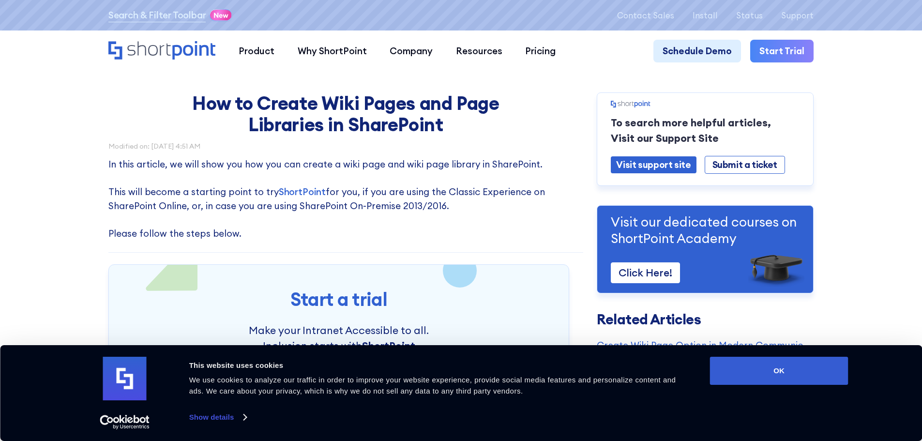 The image size is (922, 441). What do you see at coordinates (346, 198) in the screenshot?
I see `p: In this article, we will show you how you can create a wiki page and wiki page library in SharePo...` at bounding box center [346, 198].